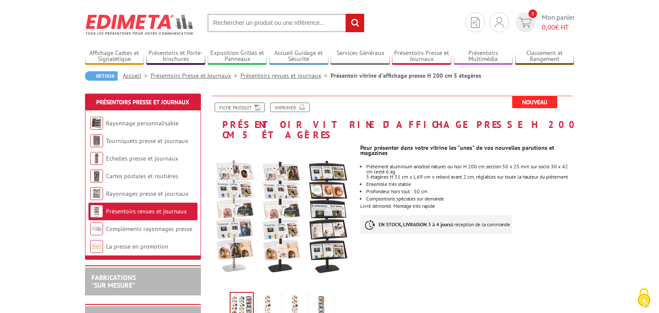 This screenshot has width=659, height=313. I want to click on button: Cookies (fenêtre modale), so click(644, 298).